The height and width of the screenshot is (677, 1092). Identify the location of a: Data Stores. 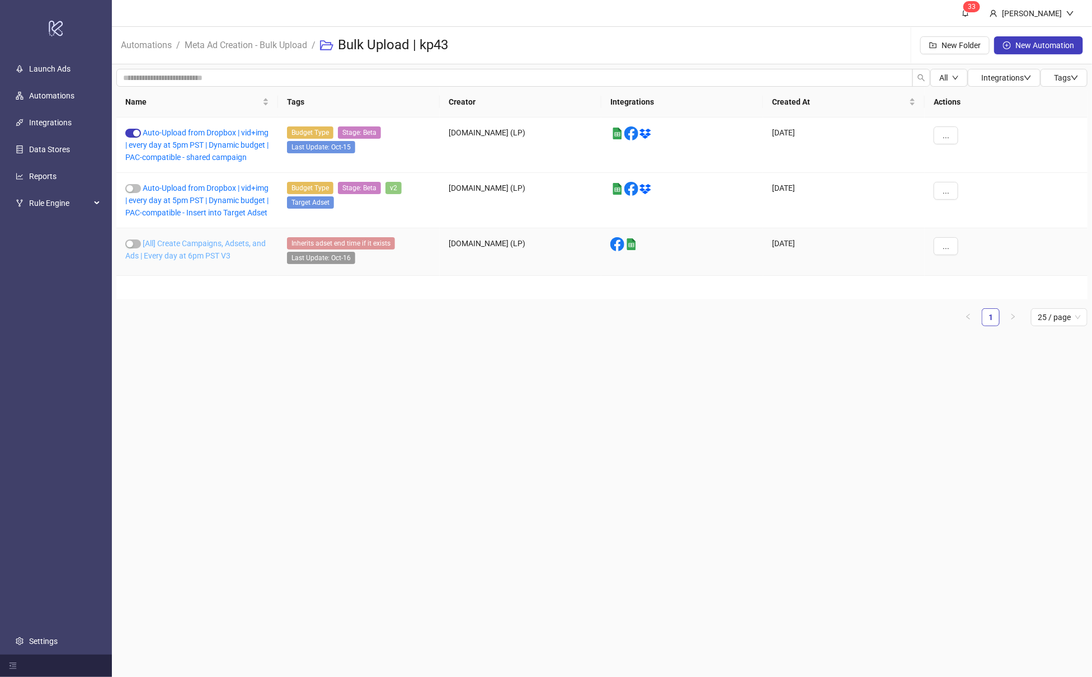
(49, 149).